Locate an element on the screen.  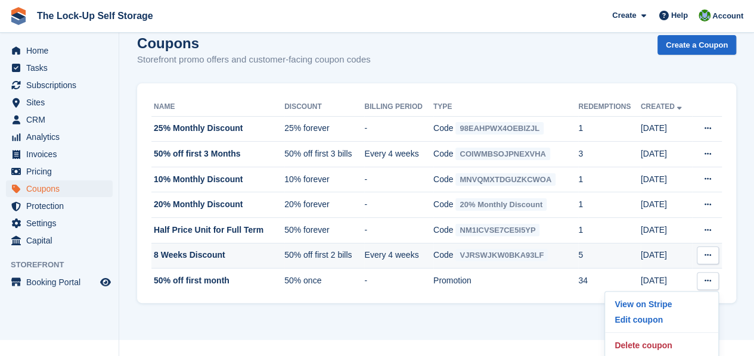
td: Promotion is located at coordinates (505, 281).